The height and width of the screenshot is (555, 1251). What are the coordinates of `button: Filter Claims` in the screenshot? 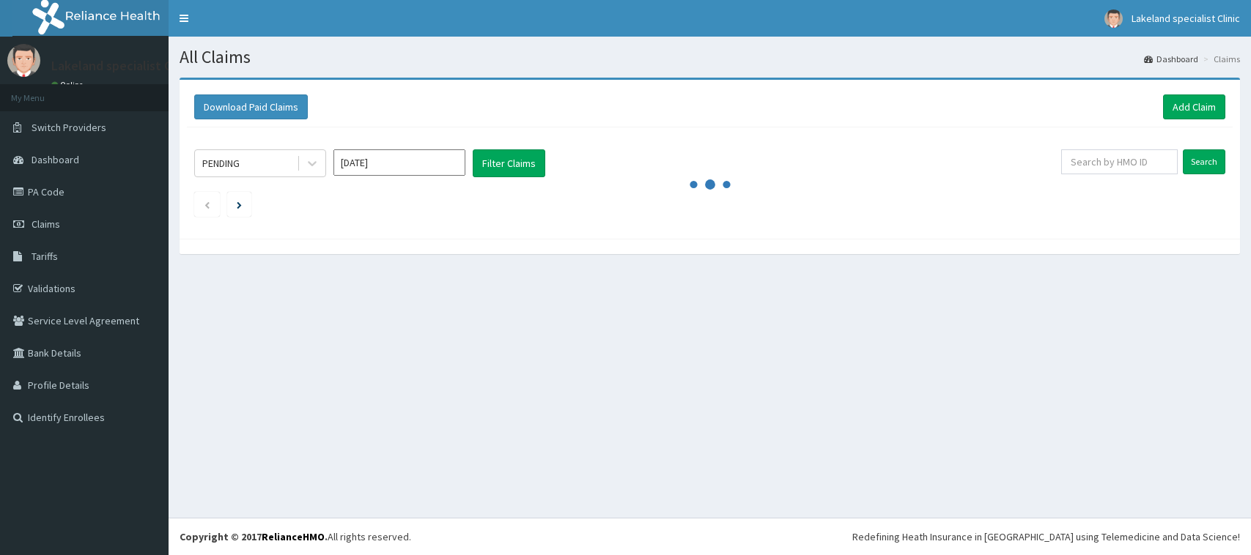 It's located at (509, 163).